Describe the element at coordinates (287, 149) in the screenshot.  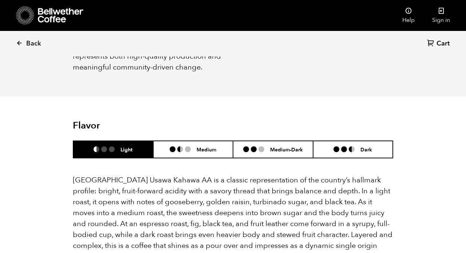
I see `h6: Medium-Dark` at that location.